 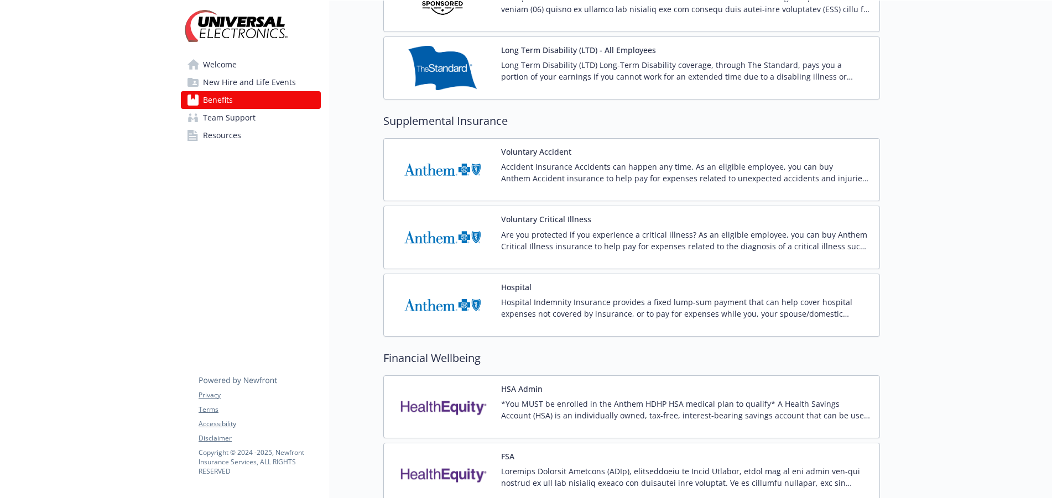 I want to click on button: FSA, so click(x=508, y=457).